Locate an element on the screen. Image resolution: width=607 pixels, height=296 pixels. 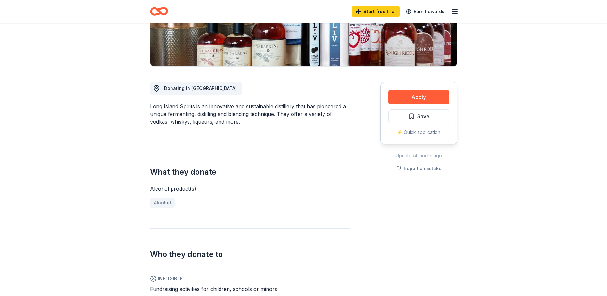
h2: Who they donate to is located at coordinates (250, 254).